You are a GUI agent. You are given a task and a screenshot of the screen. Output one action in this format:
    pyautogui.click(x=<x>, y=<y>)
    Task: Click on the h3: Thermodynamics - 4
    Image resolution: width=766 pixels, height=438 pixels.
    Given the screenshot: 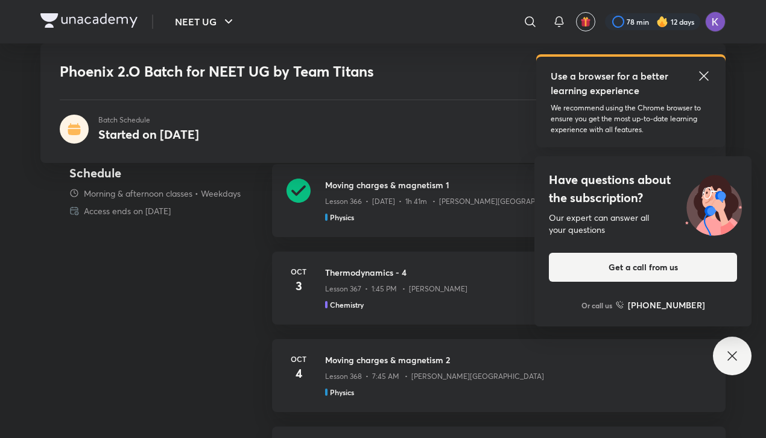 What is the action you would take?
    pyautogui.click(x=518, y=272)
    